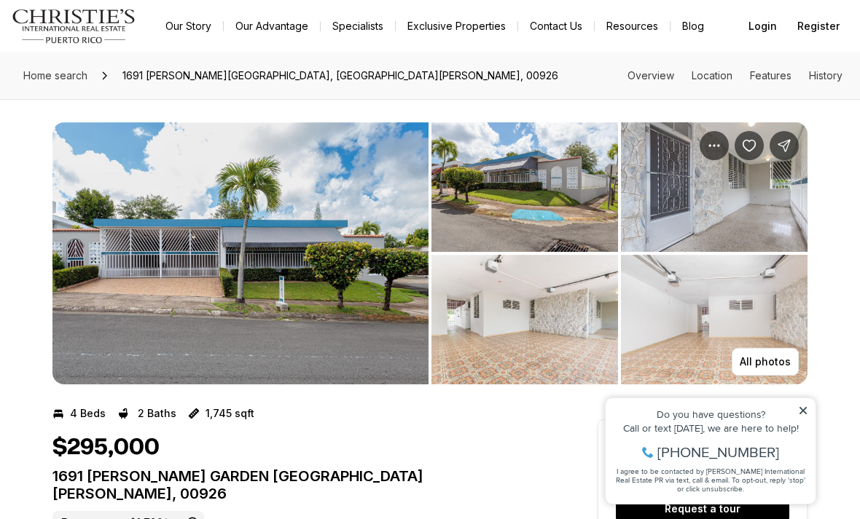  What do you see at coordinates (430, 254) in the screenshot?
I see `div: Listing Photos` at bounding box center [430, 254].